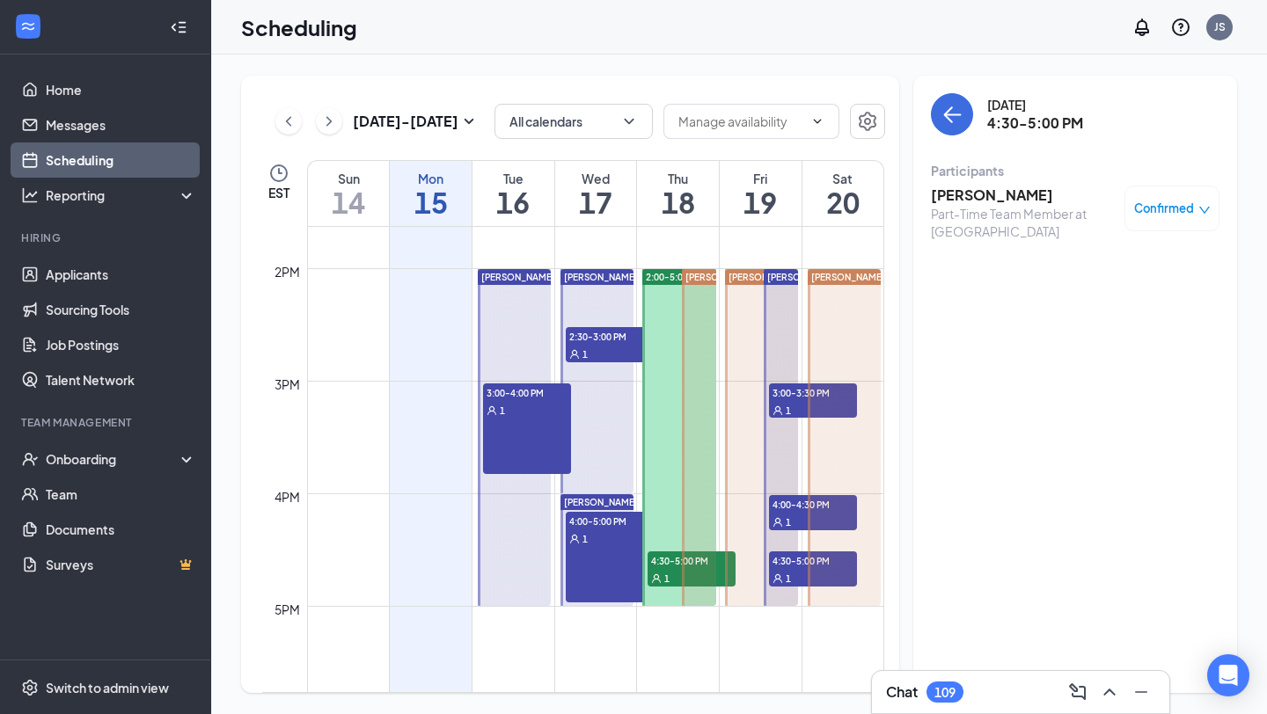 The image size is (1267, 714). I want to click on button: All calendarsChevronDown, so click(574, 121).